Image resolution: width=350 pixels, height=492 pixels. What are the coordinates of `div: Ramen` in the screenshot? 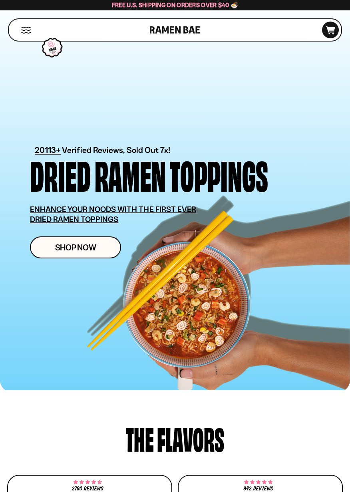 It's located at (130, 174).